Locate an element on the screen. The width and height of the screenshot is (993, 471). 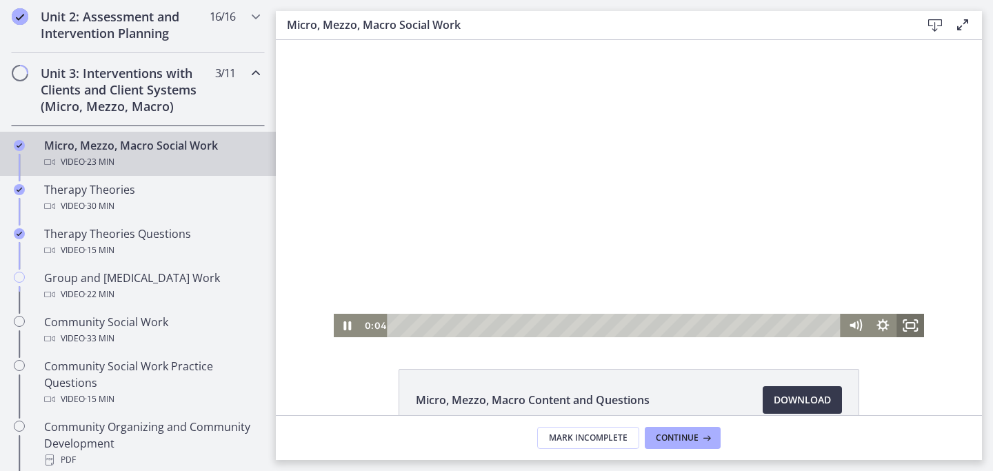
button: Continue is located at coordinates (683, 438).